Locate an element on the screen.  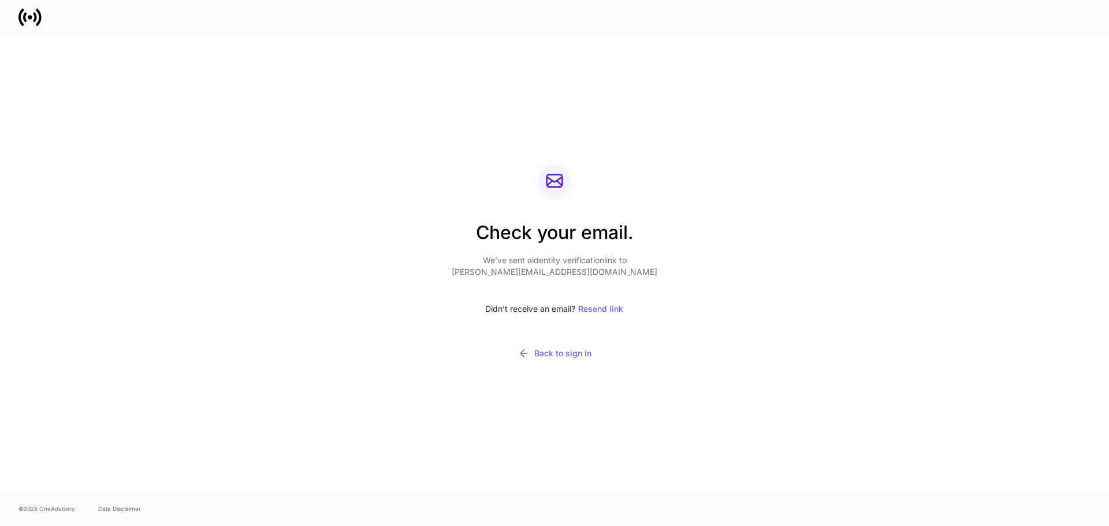
h2: Check your email. is located at coordinates (555, 237).